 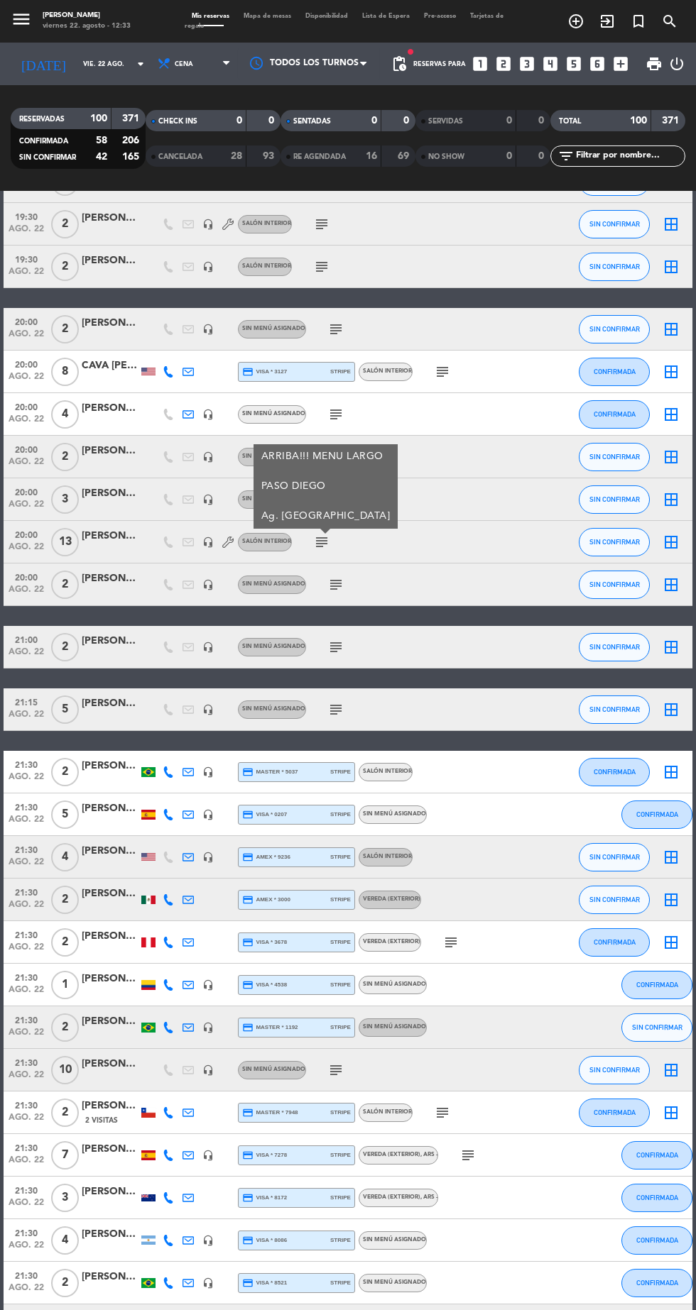 What do you see at coordinates (550, 64) in the screenshot?
I see `i: looks_4` at bounding box center [550, 64].